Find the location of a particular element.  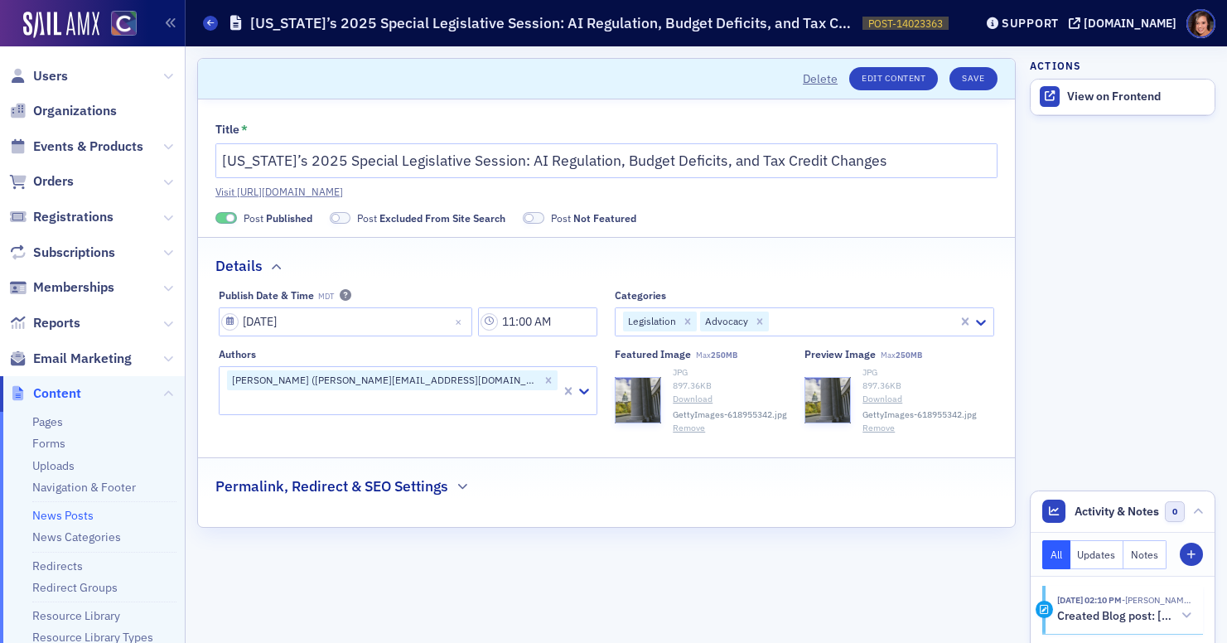

a: Registrations is located at coordinates (61, 217).